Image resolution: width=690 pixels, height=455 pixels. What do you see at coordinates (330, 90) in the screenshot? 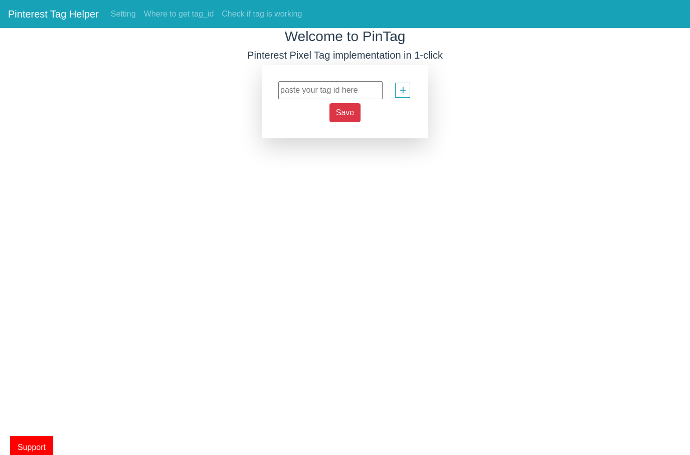
I see `input: paste your tag id here` at bounding box center [330, 90].